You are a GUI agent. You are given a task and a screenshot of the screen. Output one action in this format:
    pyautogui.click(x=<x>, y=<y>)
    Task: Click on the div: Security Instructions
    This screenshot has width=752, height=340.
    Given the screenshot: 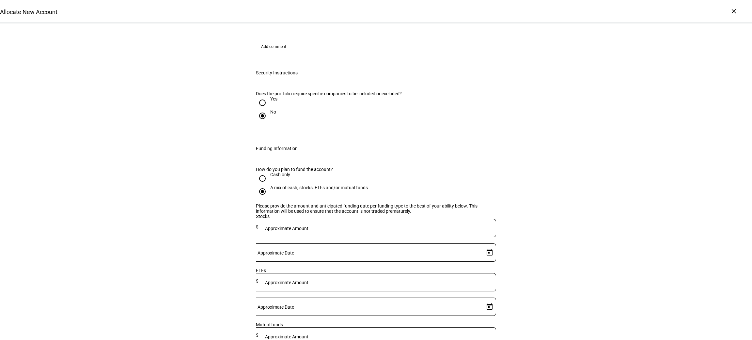 What is the action you would take?
    pyautogui.click(x=277, y=73)
    